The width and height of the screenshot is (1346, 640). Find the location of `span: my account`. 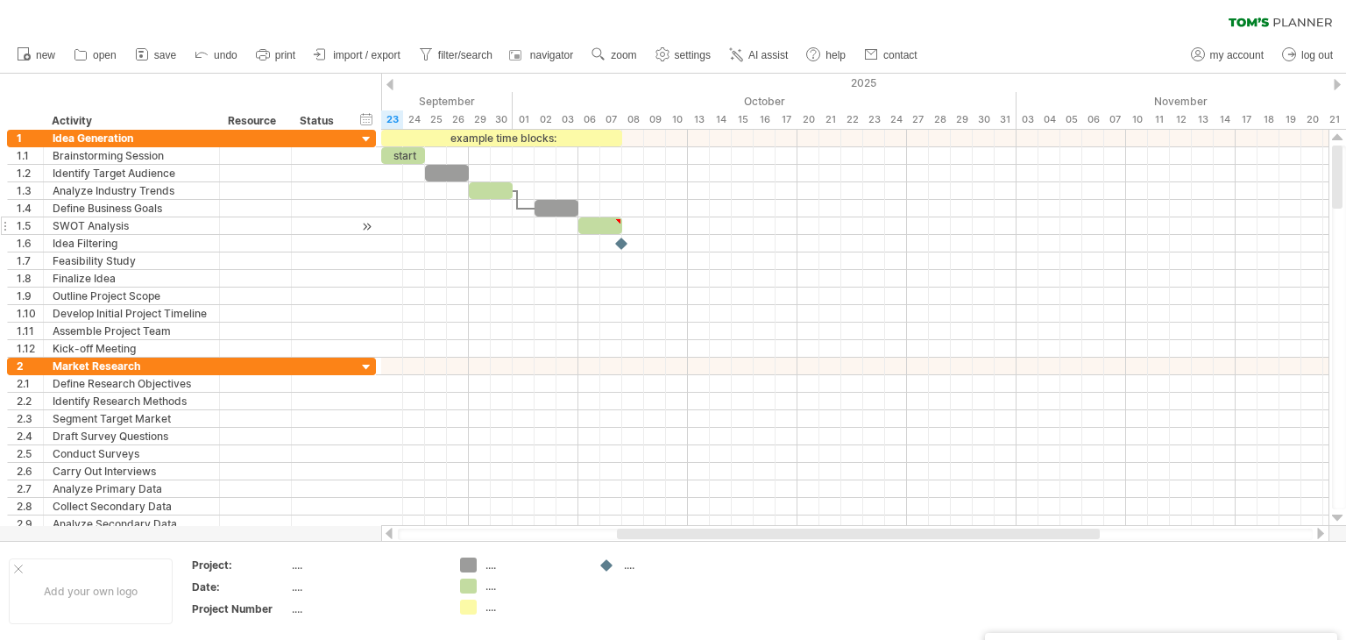

span: my account is located at coordinates (1236, 55).